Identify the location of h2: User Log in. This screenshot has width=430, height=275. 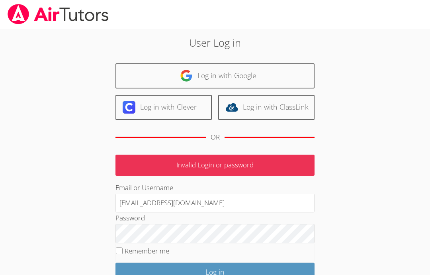
(215, 43).